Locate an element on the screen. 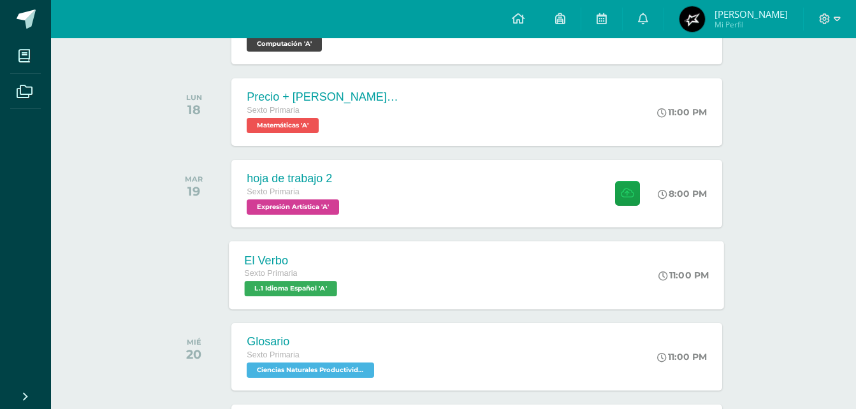  span: Ciencias Naturales Productividad y Desarrollo 'A' is located at coordinates (310, 370).